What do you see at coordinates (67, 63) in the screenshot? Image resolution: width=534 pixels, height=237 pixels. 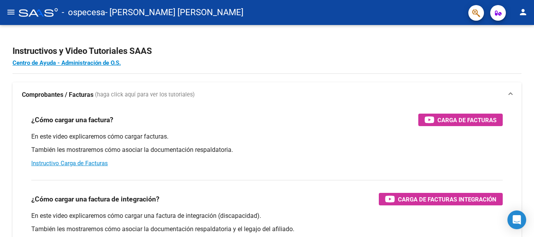 I see `a: Centro de Ayuda - Administración de O.S.` at bounding box center [67, 63].